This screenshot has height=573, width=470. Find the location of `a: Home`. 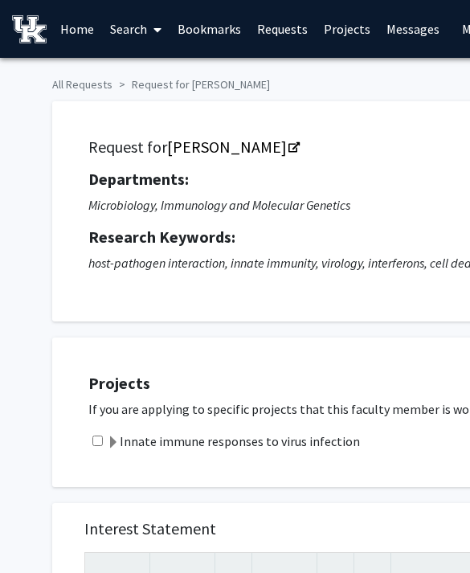

a: Home is located at coordinates (77, 29).